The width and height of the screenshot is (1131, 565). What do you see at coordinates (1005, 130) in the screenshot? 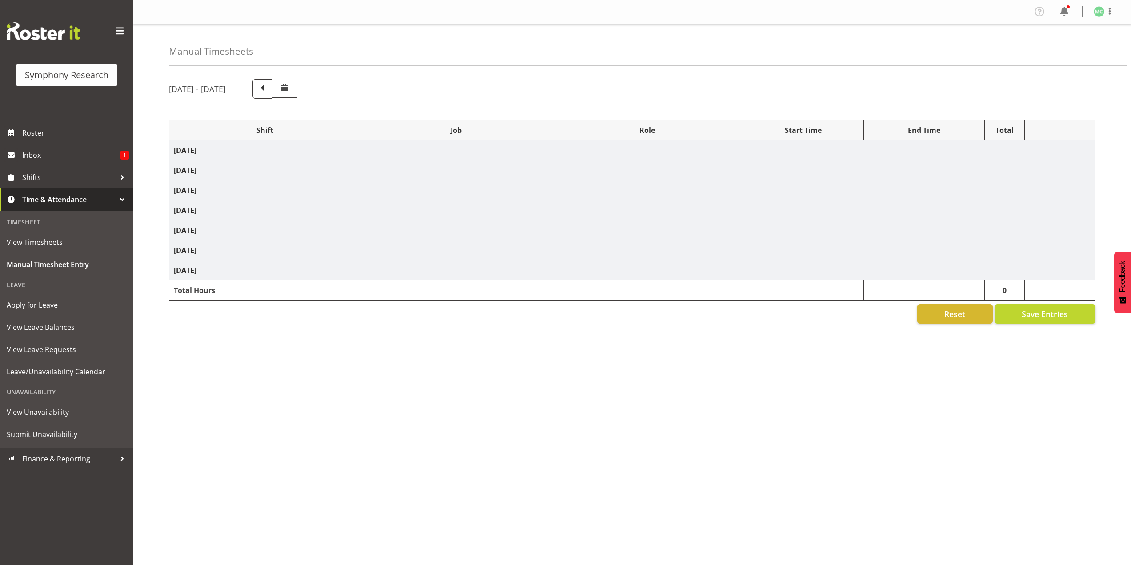
I see `div: Total` at bounding box center [1005, 130].